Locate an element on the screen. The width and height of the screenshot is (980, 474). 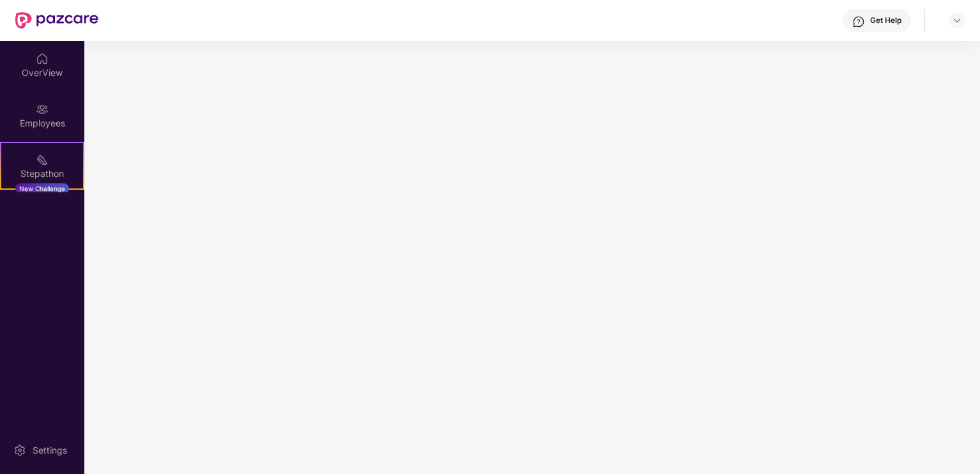
div: Get Help is located at coordinates (885, 20).